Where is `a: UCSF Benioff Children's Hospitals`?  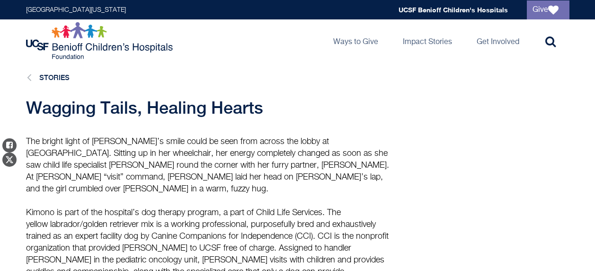 a: UCSF Benioff Children's Hospitals is located at coordinates (453, 9).